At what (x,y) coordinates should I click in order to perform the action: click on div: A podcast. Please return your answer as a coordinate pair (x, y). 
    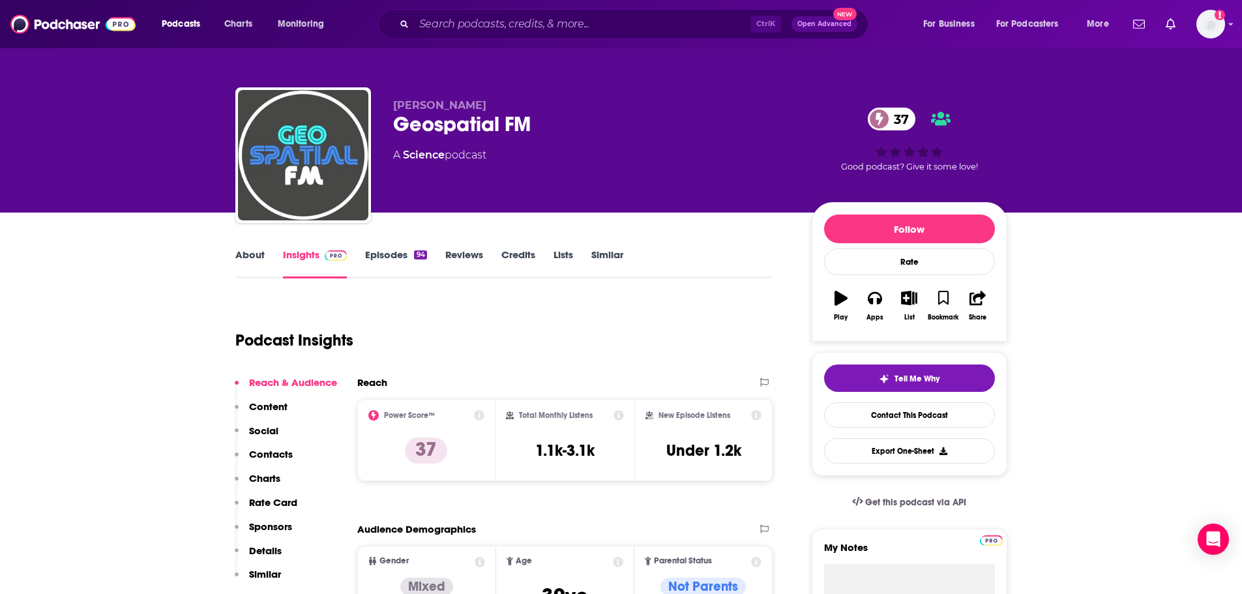
    Looking at the image, I should click on (439, 155).